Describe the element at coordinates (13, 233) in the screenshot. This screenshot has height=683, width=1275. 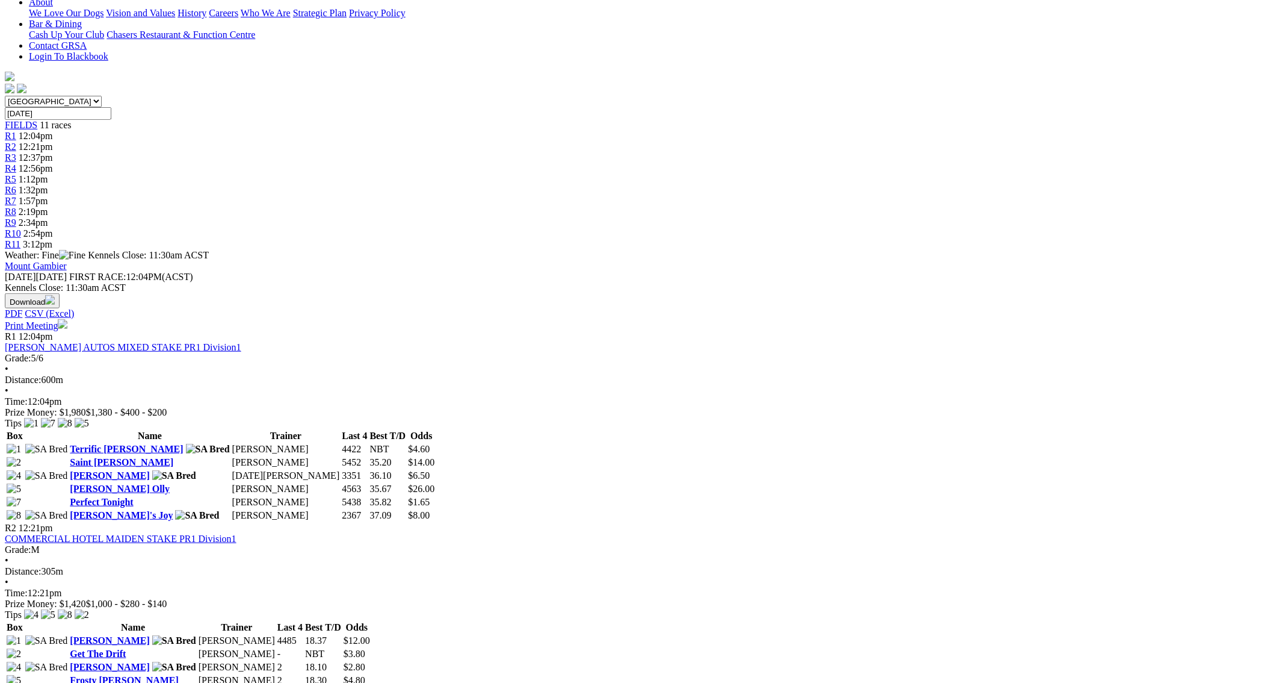
I see `a: R10` at that location.